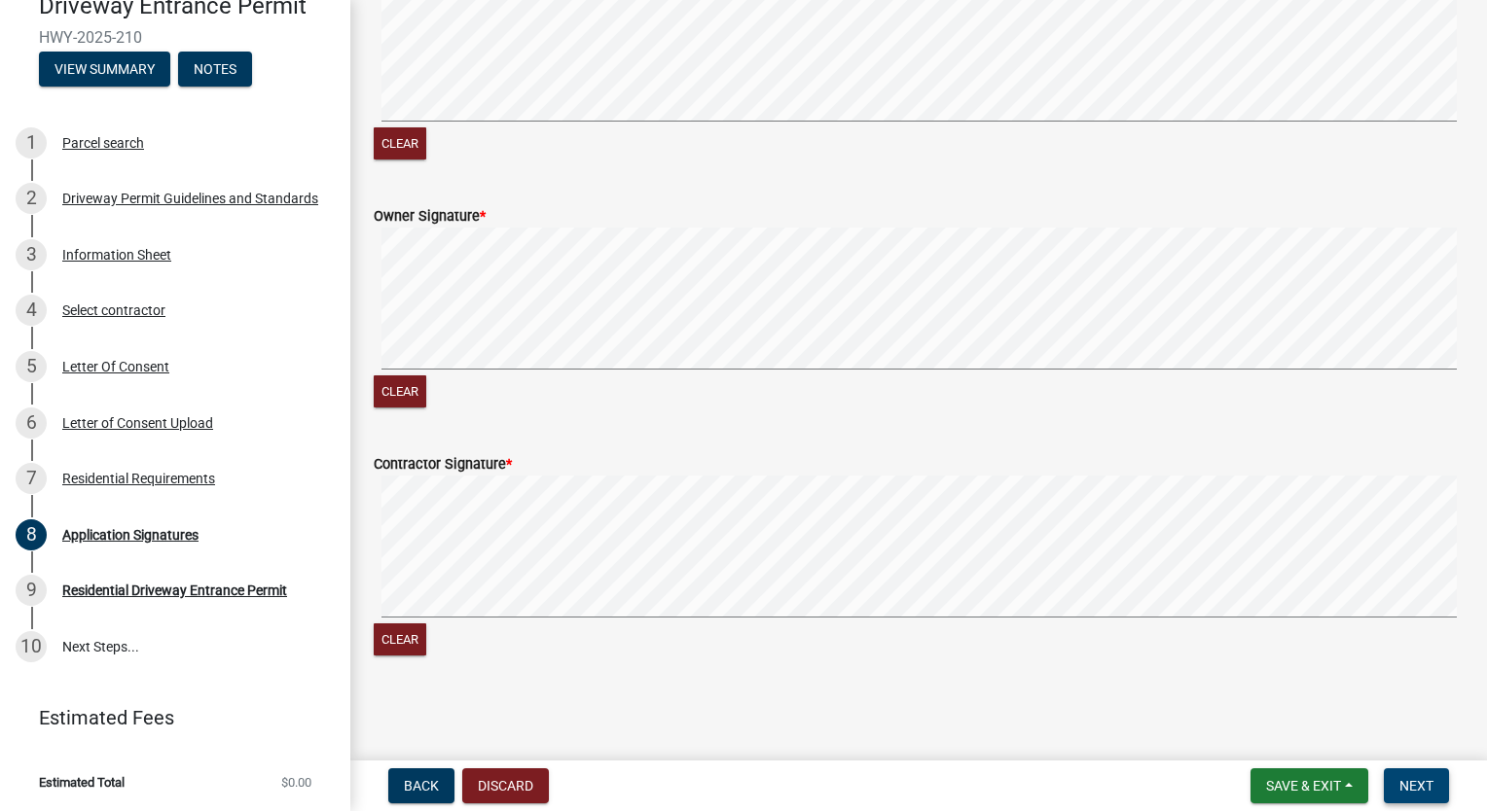  I want to click on button: Next, so click(1416, 786).